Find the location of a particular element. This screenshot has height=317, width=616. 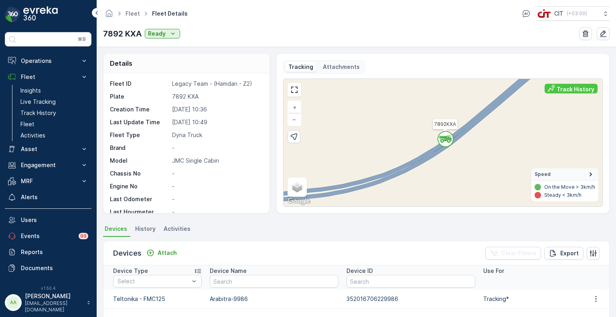

a: Activities is located at coordinates (54, 136).